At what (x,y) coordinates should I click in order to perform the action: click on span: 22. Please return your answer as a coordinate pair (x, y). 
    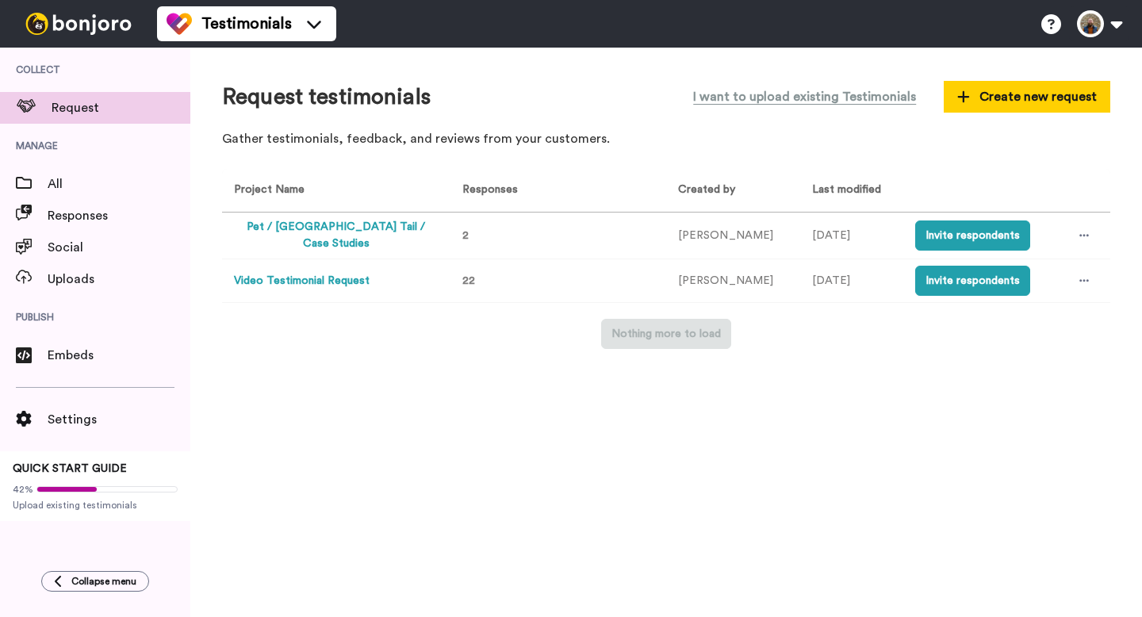
    Looking at the image, I should click on (469, 281).